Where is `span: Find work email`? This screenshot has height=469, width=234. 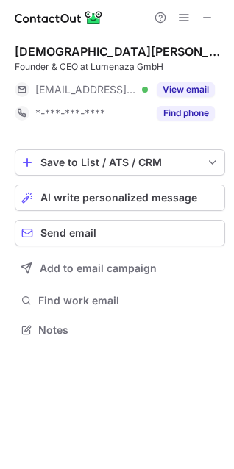
span: Find work email is located at coordinates (129, 301).